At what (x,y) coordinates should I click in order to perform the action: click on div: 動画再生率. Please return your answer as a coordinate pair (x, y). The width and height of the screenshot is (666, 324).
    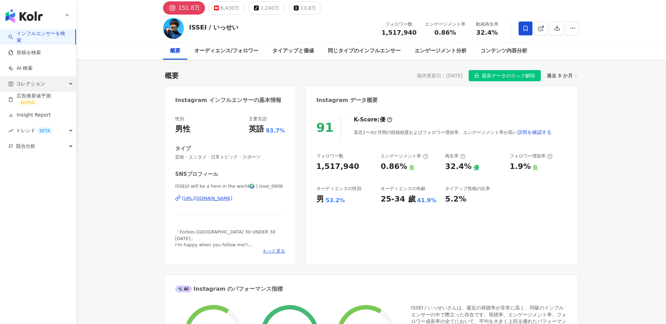
    Looking at the image, I should click on (487, 24).